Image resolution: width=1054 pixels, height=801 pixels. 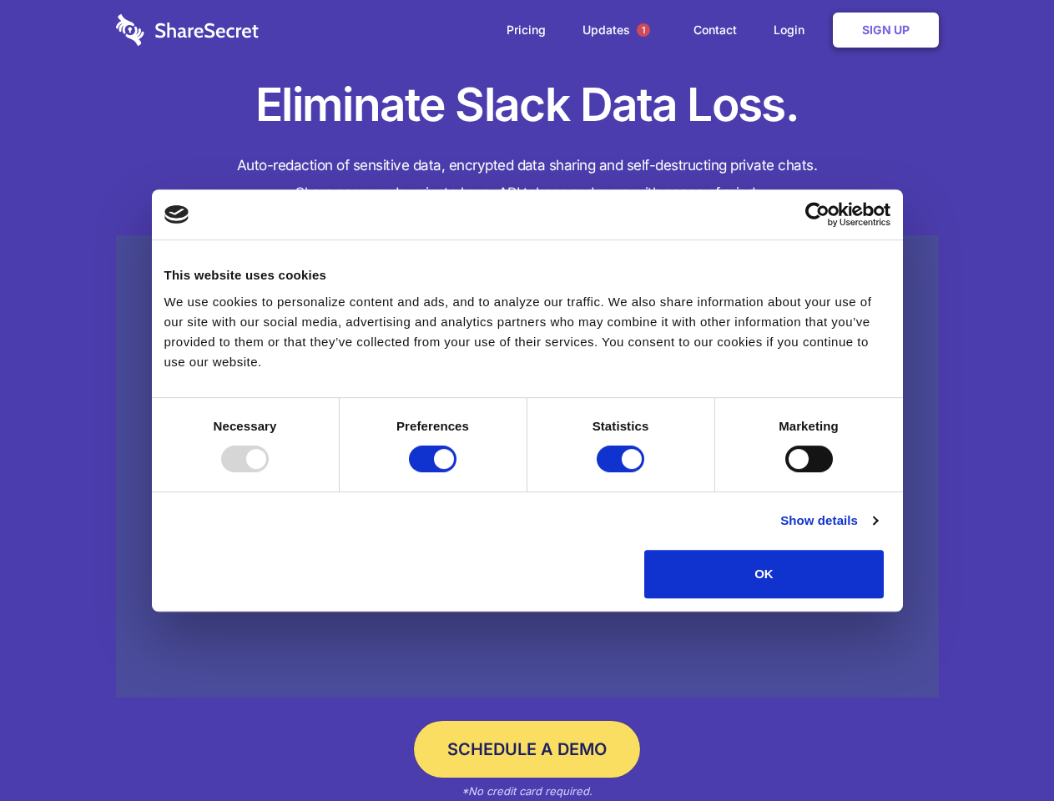 I want to click on a: Pricing, so click(x=526, y=30).